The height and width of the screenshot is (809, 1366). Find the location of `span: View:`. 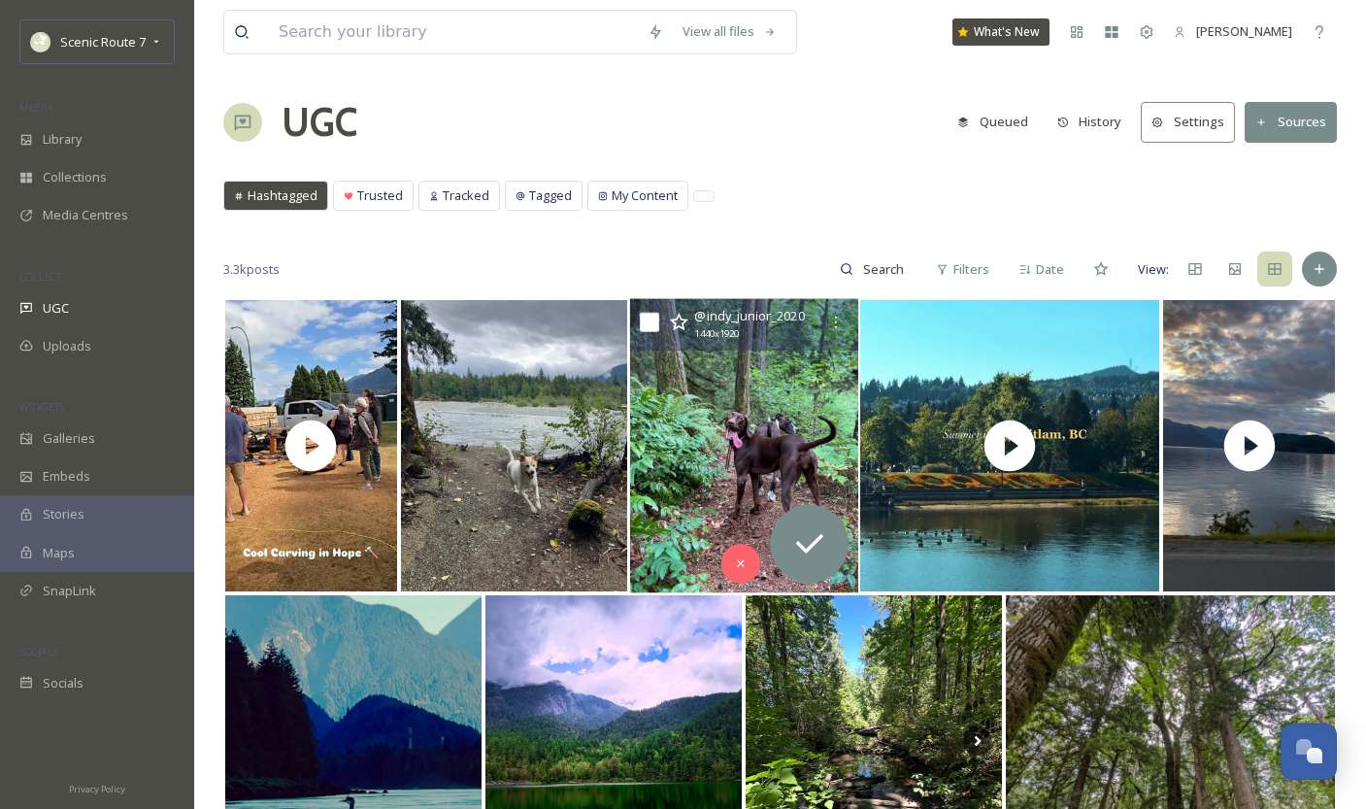

span: View: is located at coordinates (1153, 269).